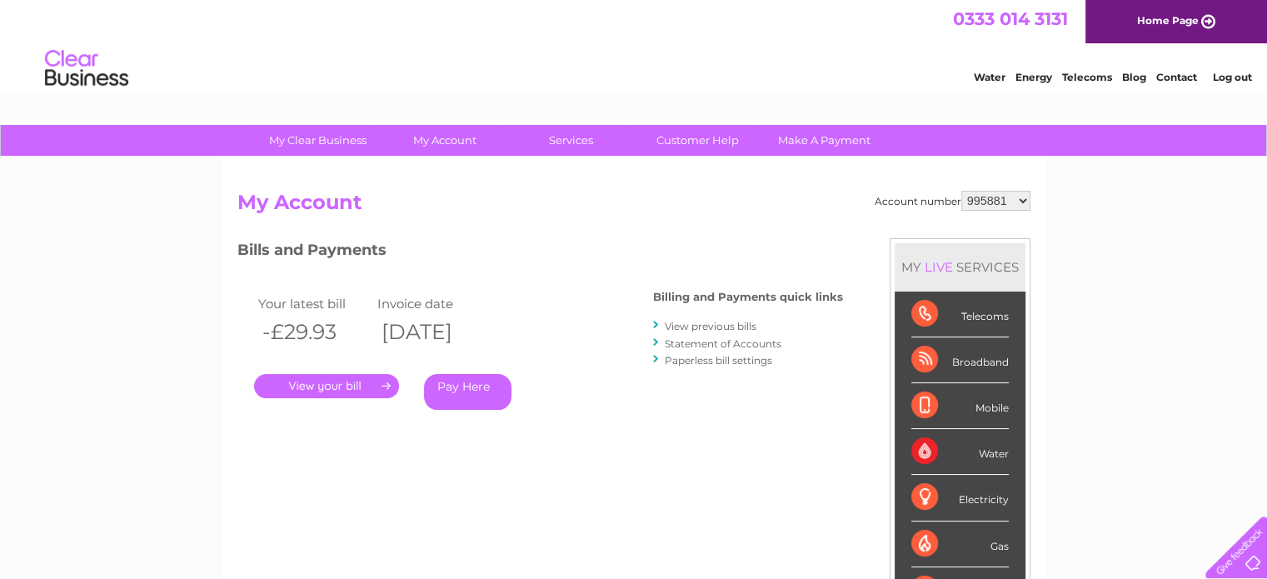 Image resolution: width=1267 pixels, height=579 pixels. What do you see at coordinates (444, 140) in the screenshot?
I see `a: My Account` at bounding box center [444, 140].